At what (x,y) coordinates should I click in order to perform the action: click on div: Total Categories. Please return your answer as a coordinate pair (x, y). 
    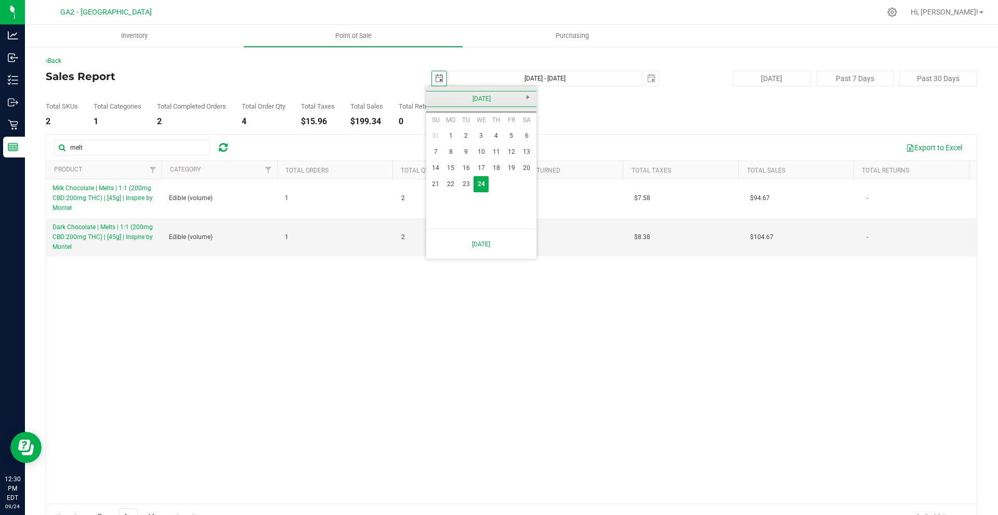
    Looking at the image, I should click on (117, 106).